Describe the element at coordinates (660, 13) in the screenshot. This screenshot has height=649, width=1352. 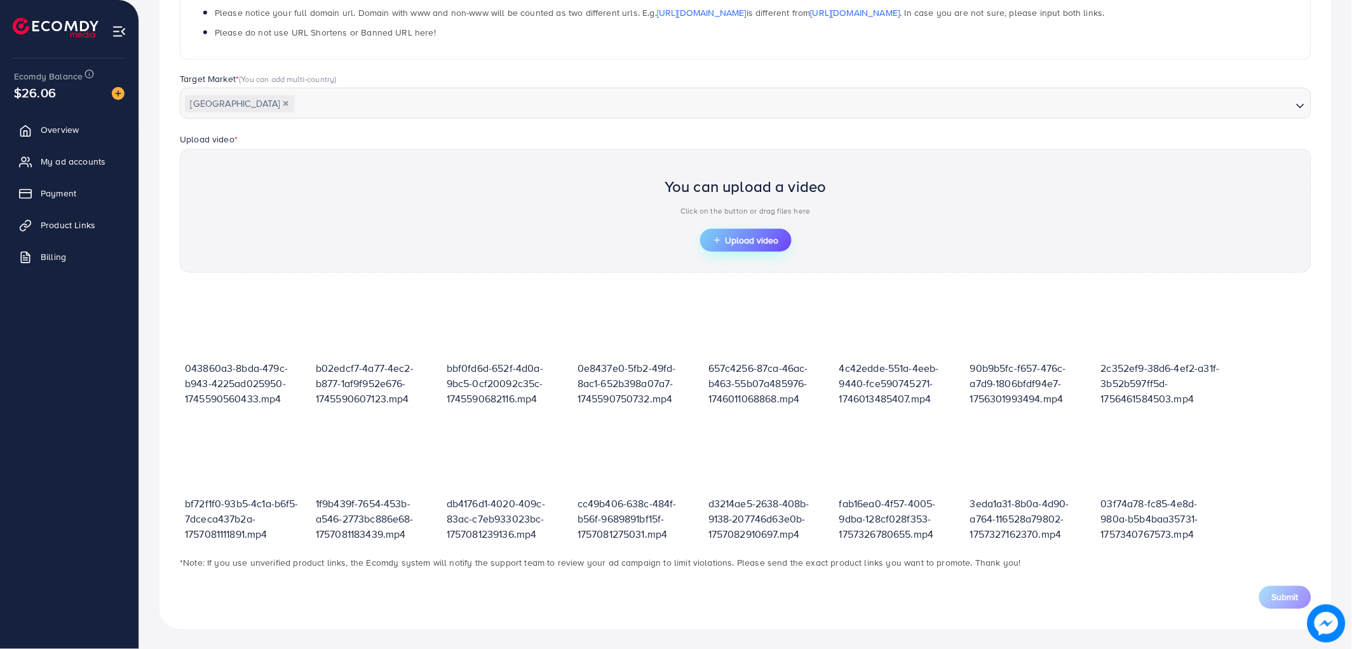
I see `span: Please notice your full domain url. Domain with www and non-www will be counted as two different ...` at that location.